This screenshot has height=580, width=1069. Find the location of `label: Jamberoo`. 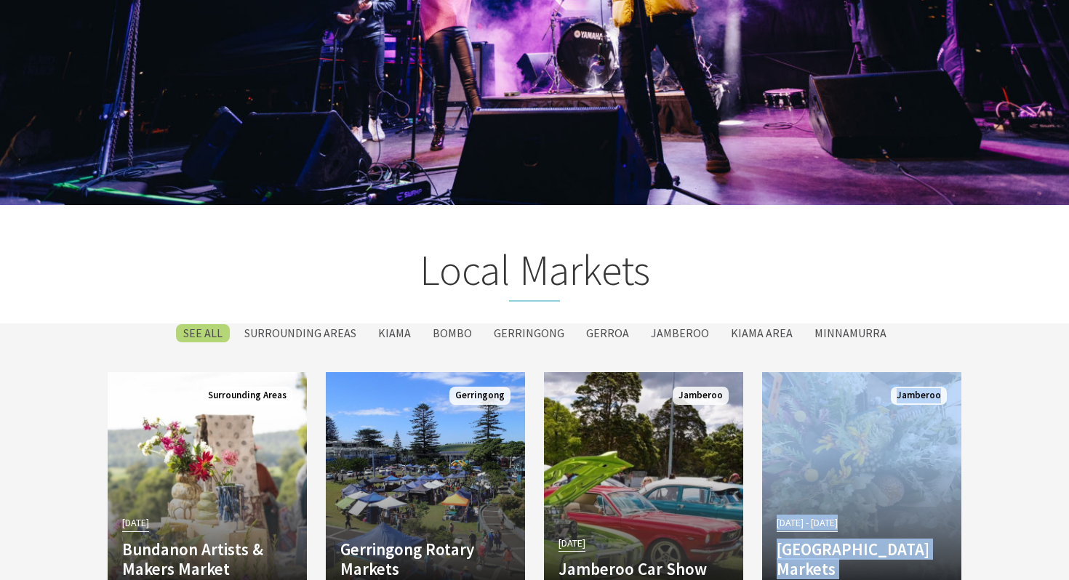

label: Jamberoo is located at coordinates (680, 333).